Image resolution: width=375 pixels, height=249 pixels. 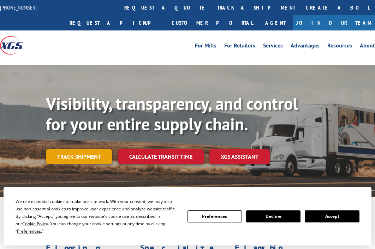 What do you see at coordinates (215, 216) in the screenshot?
I see `button: Preferences` at bounding box center [215, 216].